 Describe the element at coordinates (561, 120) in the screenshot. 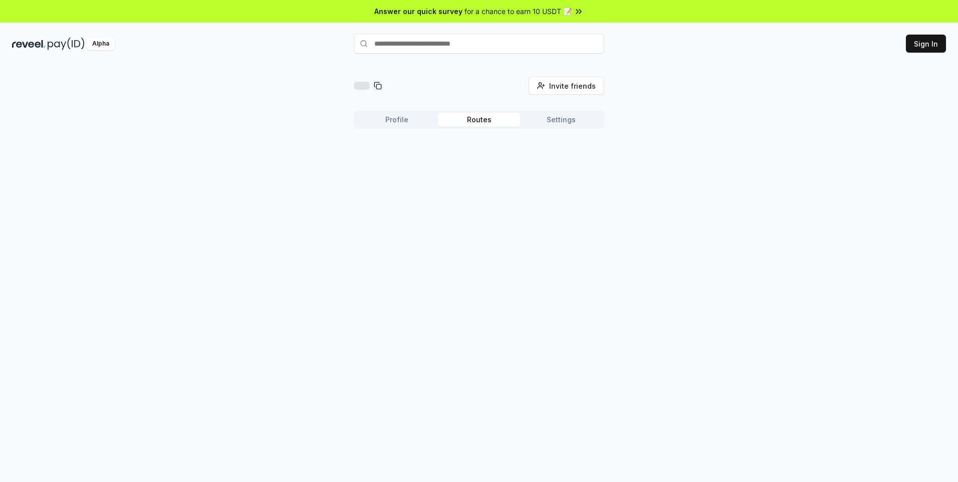

I see `button: Settings` at that location.